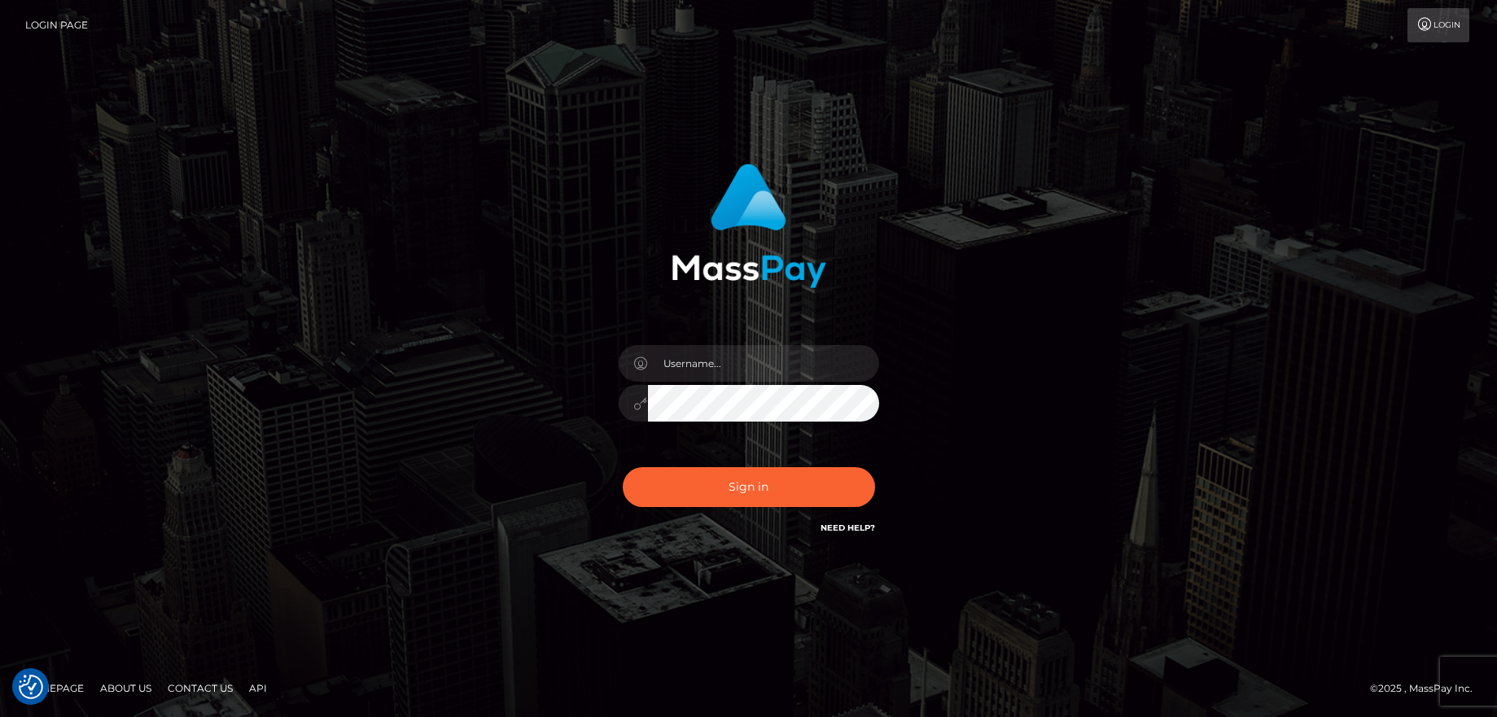  Describe the element at coordinates (848, 528) in the screenshot. I see `a: Need Help?` at that location.